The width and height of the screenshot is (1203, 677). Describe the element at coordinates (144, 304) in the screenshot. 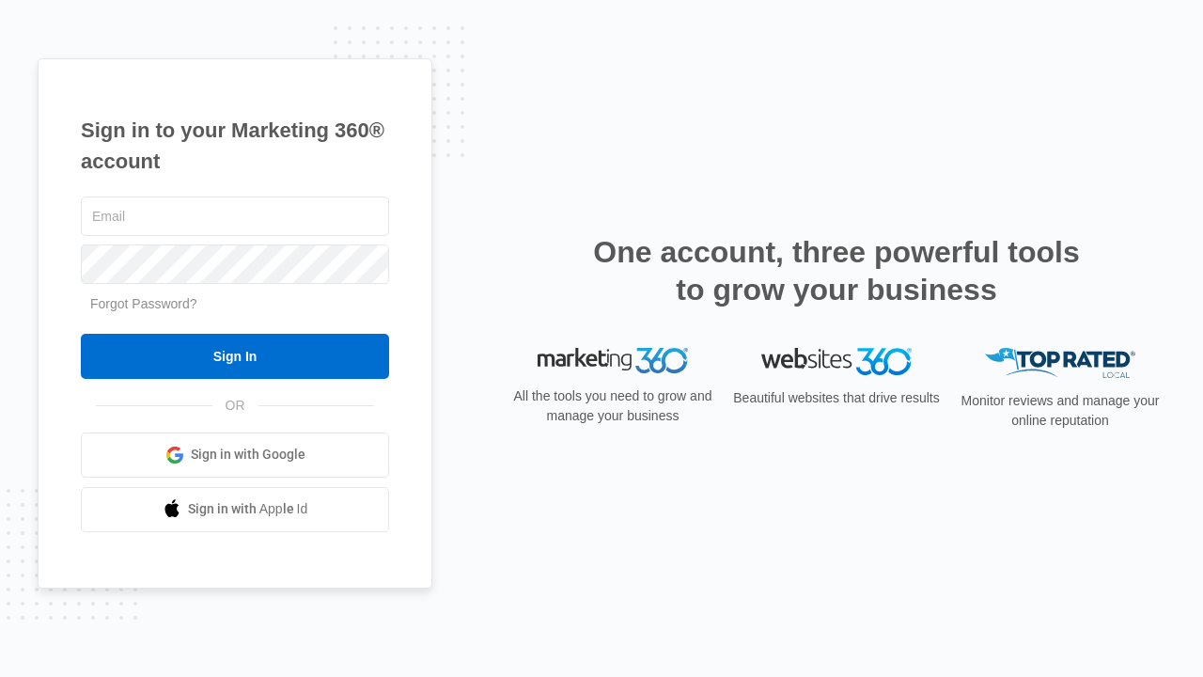

I see `a: Forgot Password?` at that location.